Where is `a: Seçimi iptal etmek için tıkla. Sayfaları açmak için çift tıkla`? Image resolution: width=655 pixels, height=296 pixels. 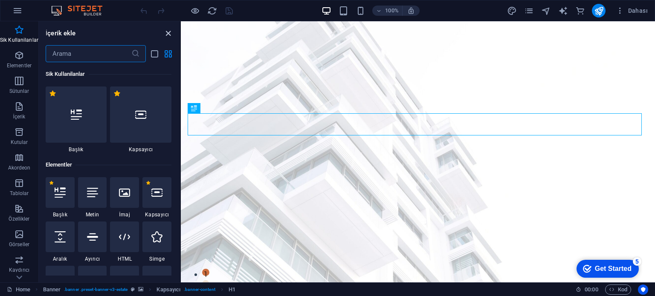 a: Seçimi iptal etmek için tıkla. Sayfaları açmak için çift tıkla is located at coordinates (18, 290).